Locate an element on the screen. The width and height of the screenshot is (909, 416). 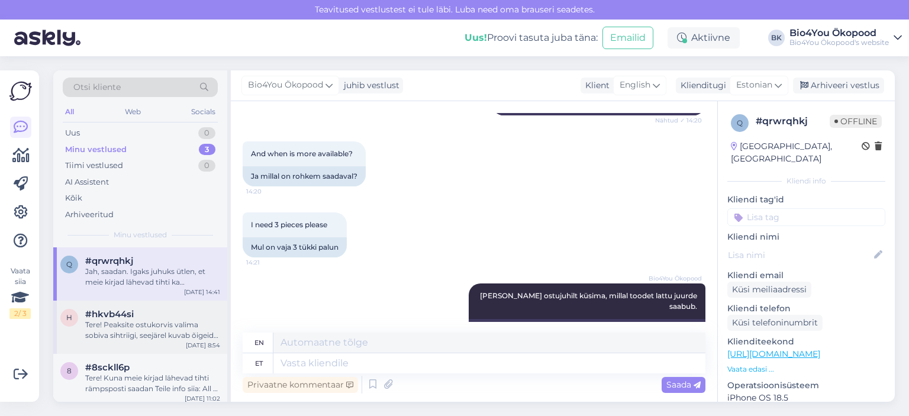
span: Estonian is located at coordinates (754, 85).